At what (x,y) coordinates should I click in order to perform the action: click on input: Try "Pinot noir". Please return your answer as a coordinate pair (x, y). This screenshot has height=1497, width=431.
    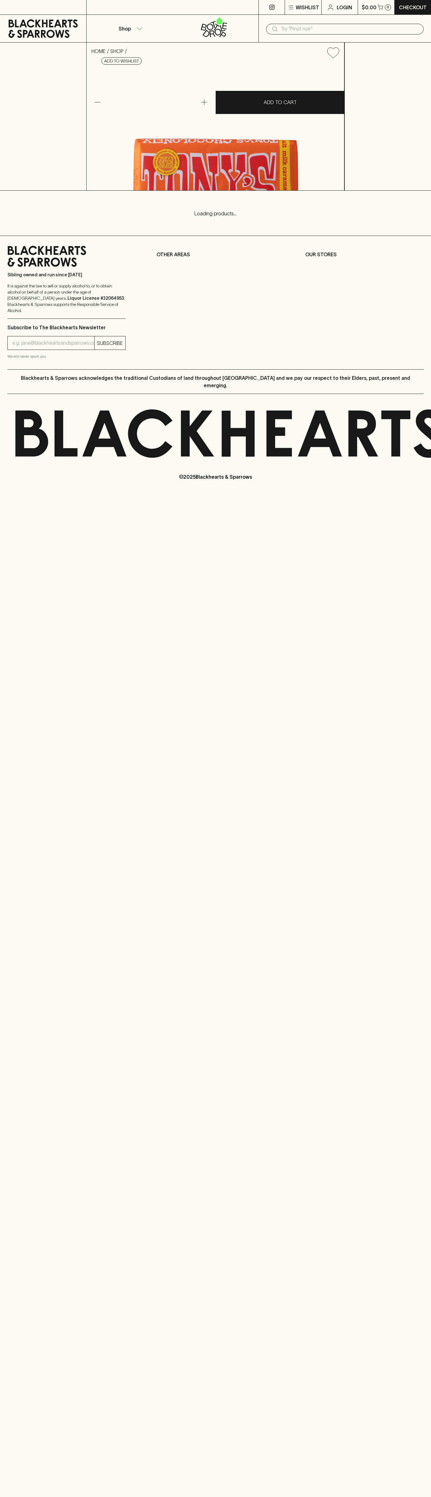
    Looking at the image, I should click on (350, 29).